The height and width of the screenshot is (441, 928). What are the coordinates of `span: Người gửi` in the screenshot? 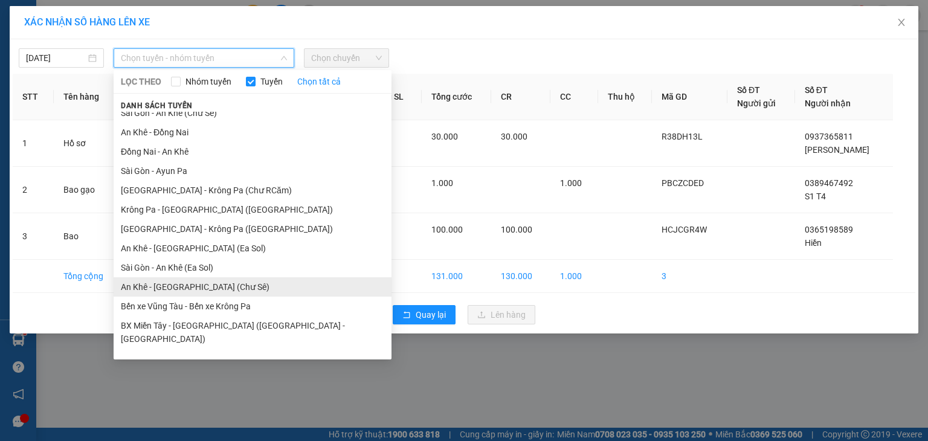 It's located at (756, 103).